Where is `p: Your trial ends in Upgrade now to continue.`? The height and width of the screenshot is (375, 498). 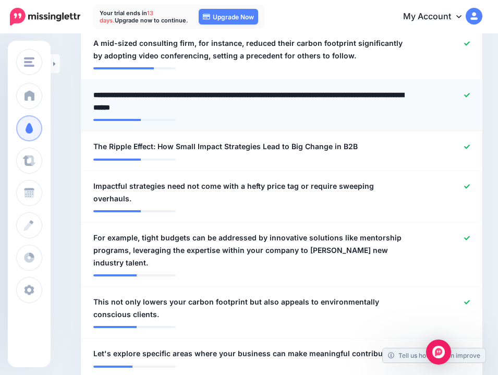 p: Your trial ends in Upgrade now to continue. is located at coordinates (144, 17).